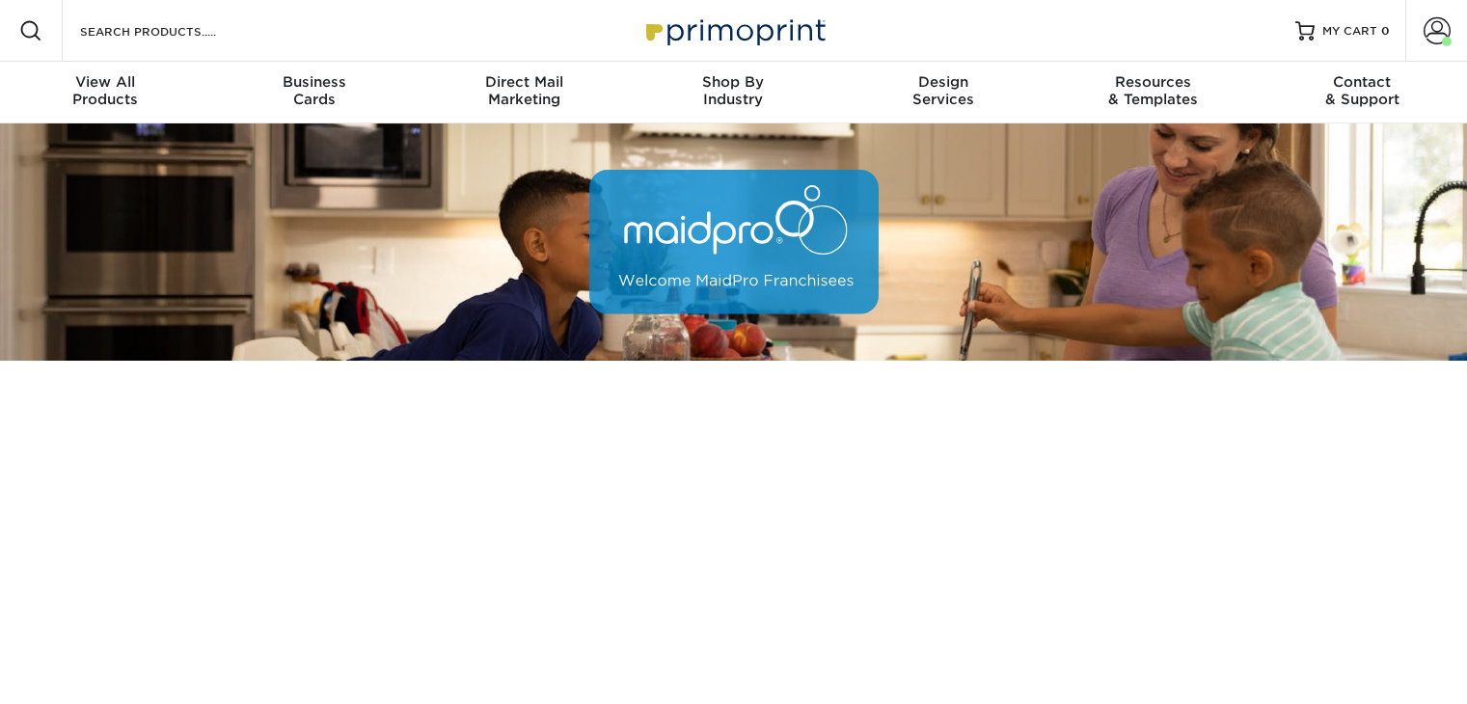 The image size is (1467, 704). What do you see at coordinates (1152, 82) in the screenshot?
I see `span: Resources` at bounding box center [1152, 82].